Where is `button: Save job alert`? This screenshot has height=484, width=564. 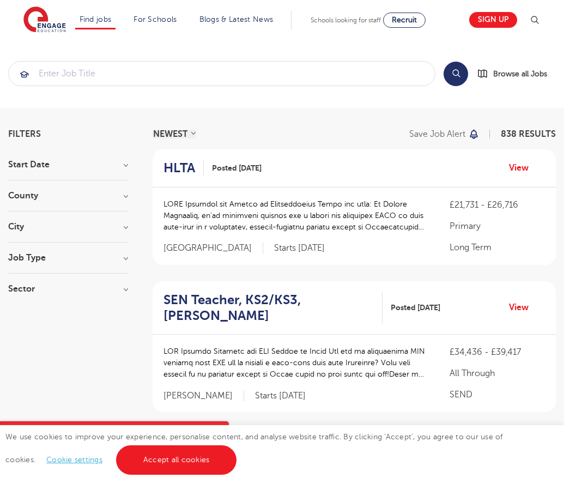 button: Save job alert is located at coordinates (444, 134).